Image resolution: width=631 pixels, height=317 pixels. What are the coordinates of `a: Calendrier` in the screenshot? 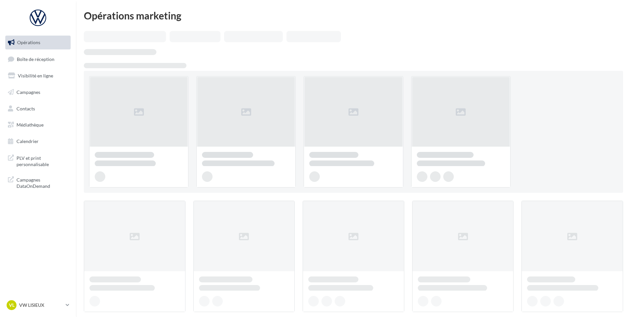 It's located at (38, 142).